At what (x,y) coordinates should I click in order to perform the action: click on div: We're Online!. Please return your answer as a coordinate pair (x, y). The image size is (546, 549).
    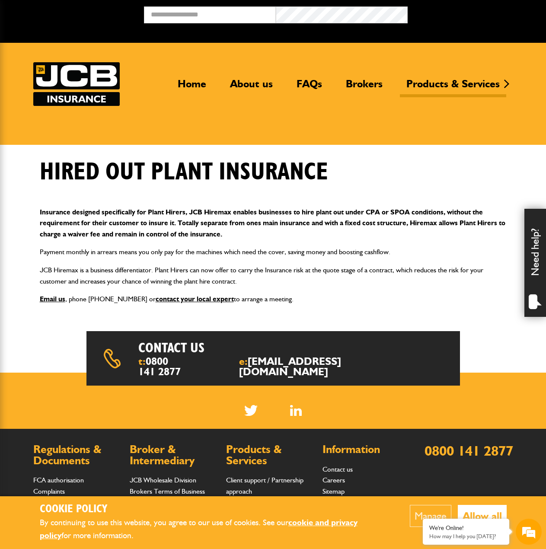
    Looking at the image, I should click on (466, 527).